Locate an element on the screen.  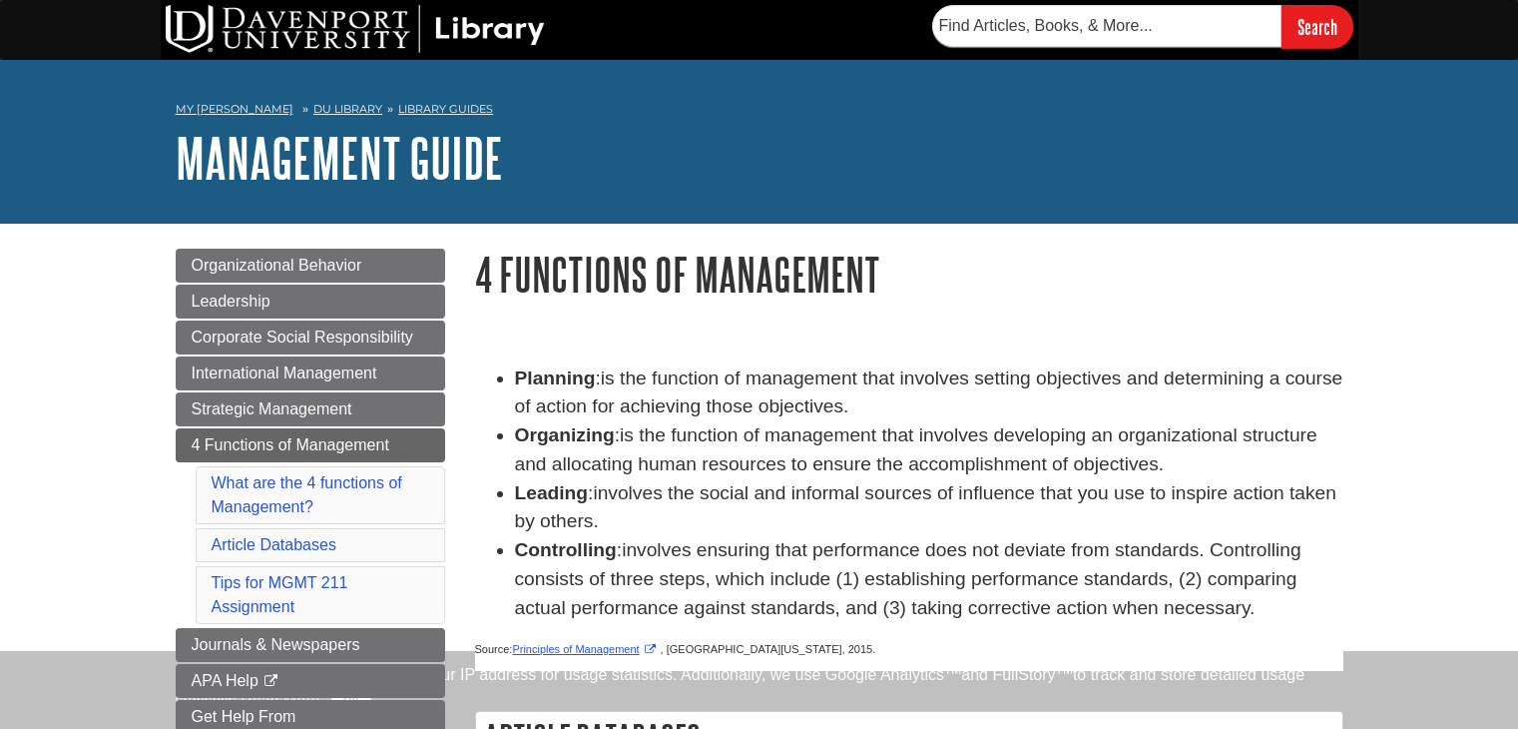
input: Find Articles, Books, & More... is located at coordinates (1107, 26).